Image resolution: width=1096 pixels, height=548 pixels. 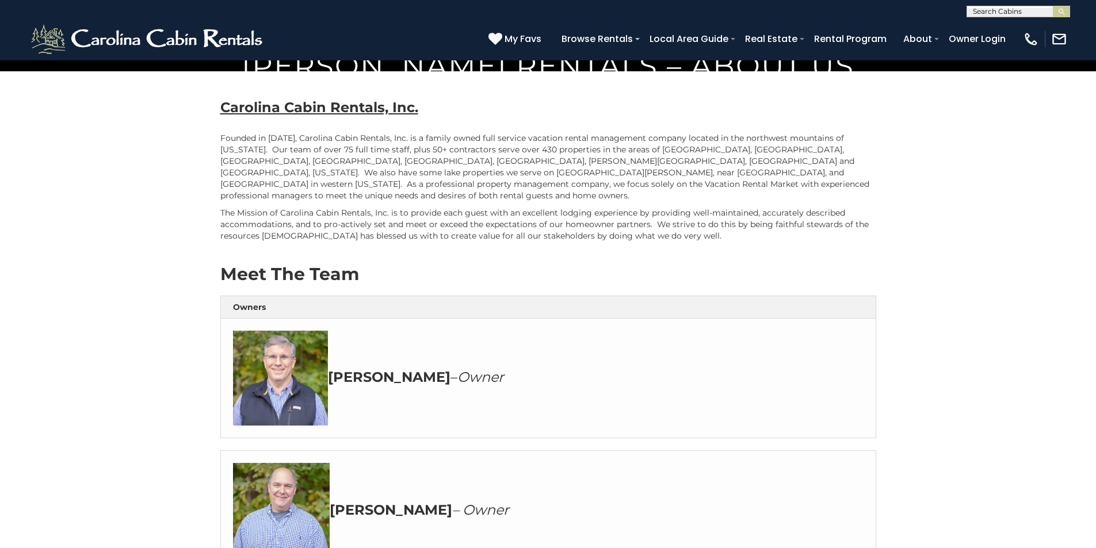 I want to click on a: Rental Program, so click(x=850, y=39).